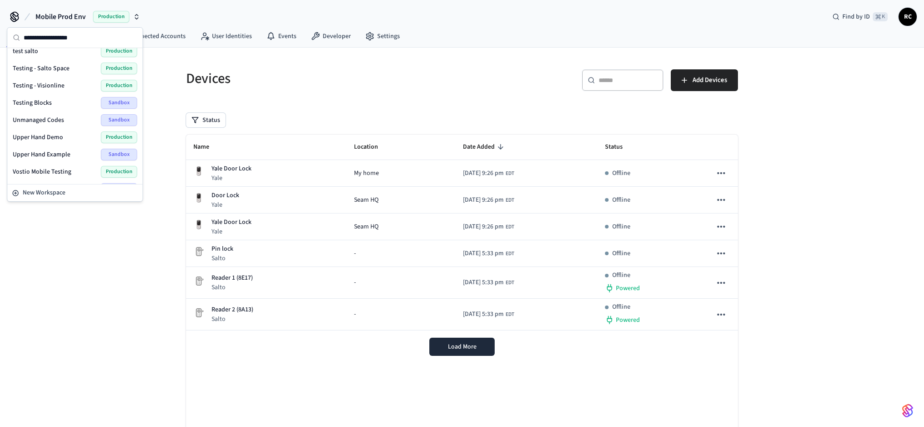 Image resolution: width=924 pixels, height=427 pixels. What do you see at coordinates (232, 310) in the screenshot?
I see `p: Reader 2 (8A13)` at bounding box center [232, 310].